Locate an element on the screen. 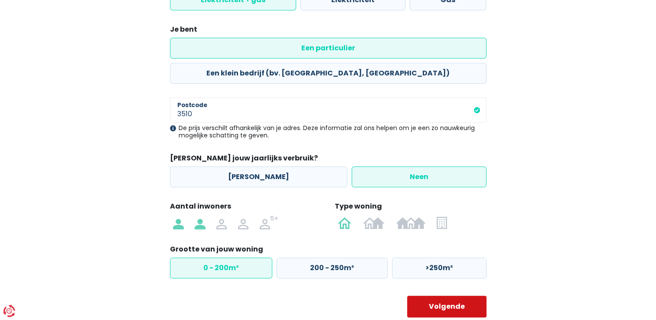 The image size is (656, 320). label: Neen is located at coordinates (419, 177).